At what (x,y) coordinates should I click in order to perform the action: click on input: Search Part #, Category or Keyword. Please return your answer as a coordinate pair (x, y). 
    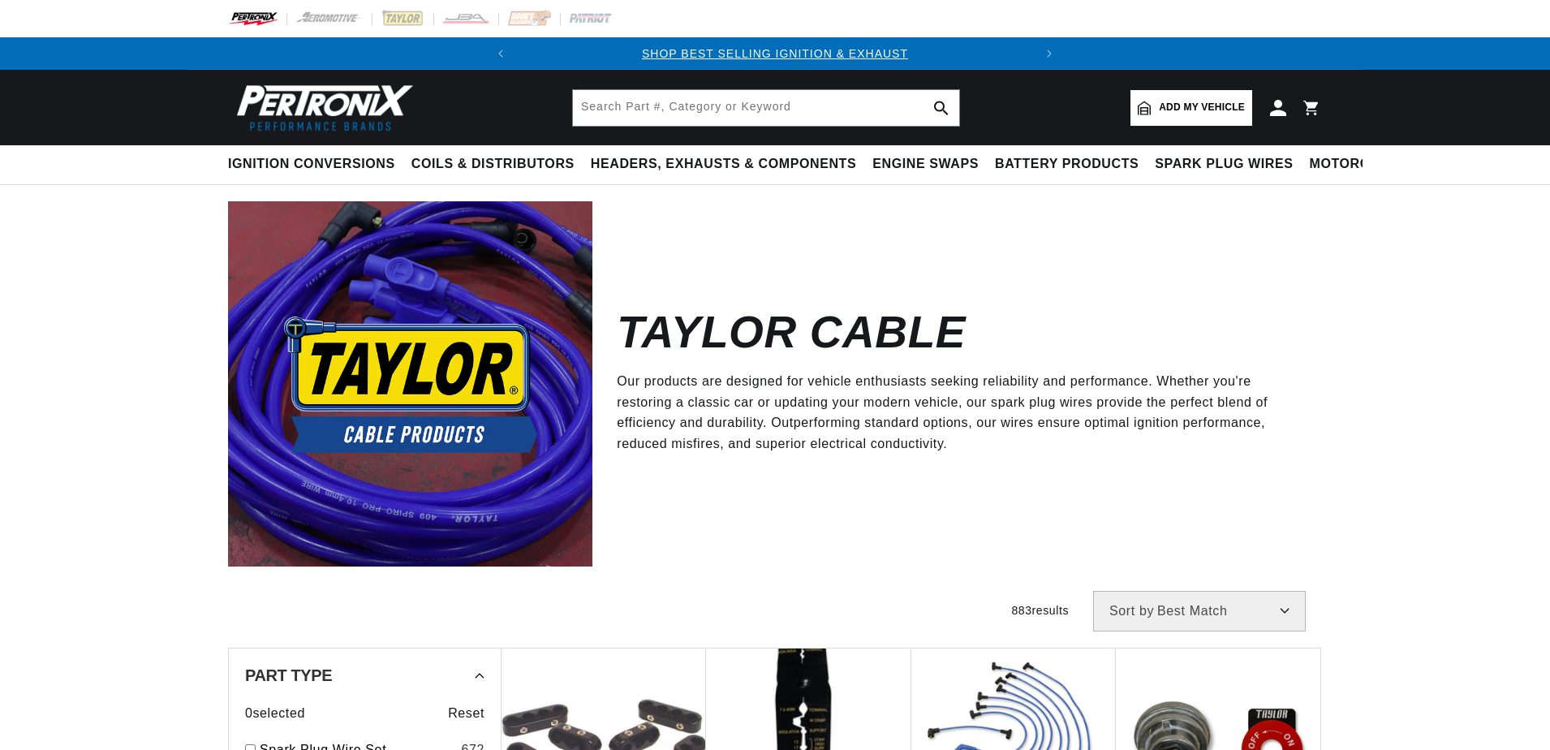
    Looking at the image, I should click on (766, 108).